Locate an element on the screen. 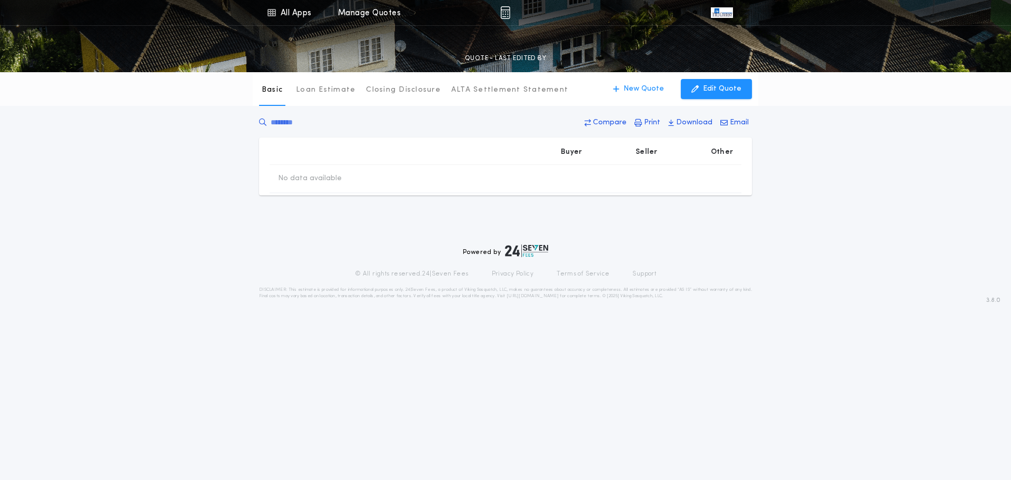 This screenshot has height=480, width=1011. p: Download is located at coordinates (694, 123).